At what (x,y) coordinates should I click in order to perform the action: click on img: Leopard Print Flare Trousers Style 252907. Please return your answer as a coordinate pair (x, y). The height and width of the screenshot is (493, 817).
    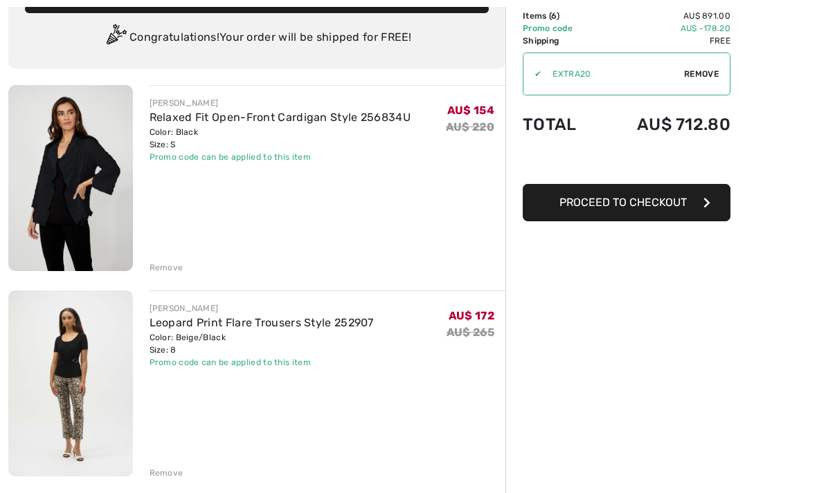
    Looking at the image, I should click on (71, 383).